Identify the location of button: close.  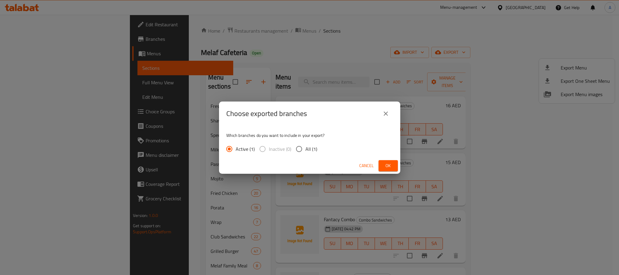
(386, 114).